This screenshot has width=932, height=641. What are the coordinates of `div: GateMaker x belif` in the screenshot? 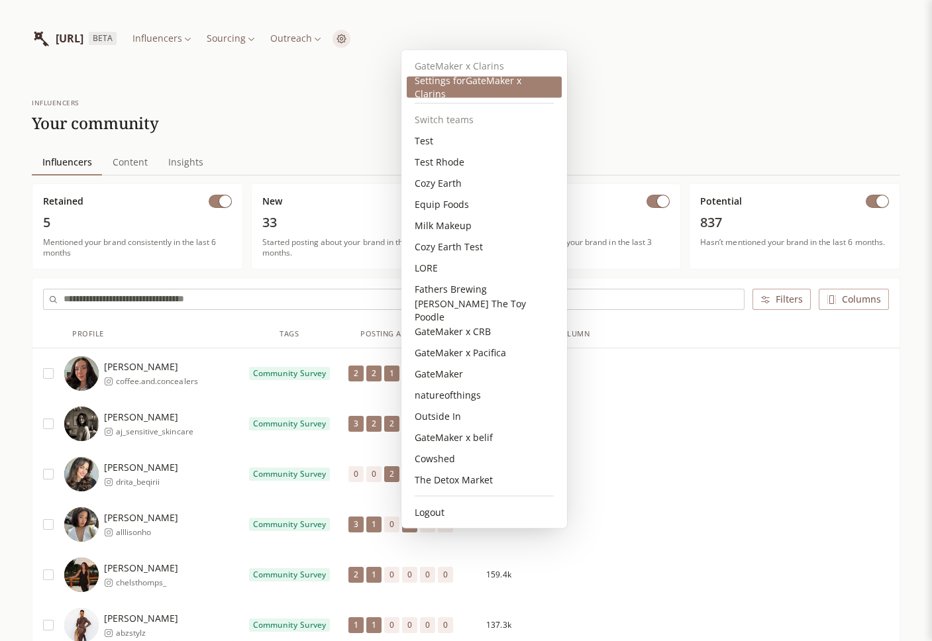 It's located at (484, 438).